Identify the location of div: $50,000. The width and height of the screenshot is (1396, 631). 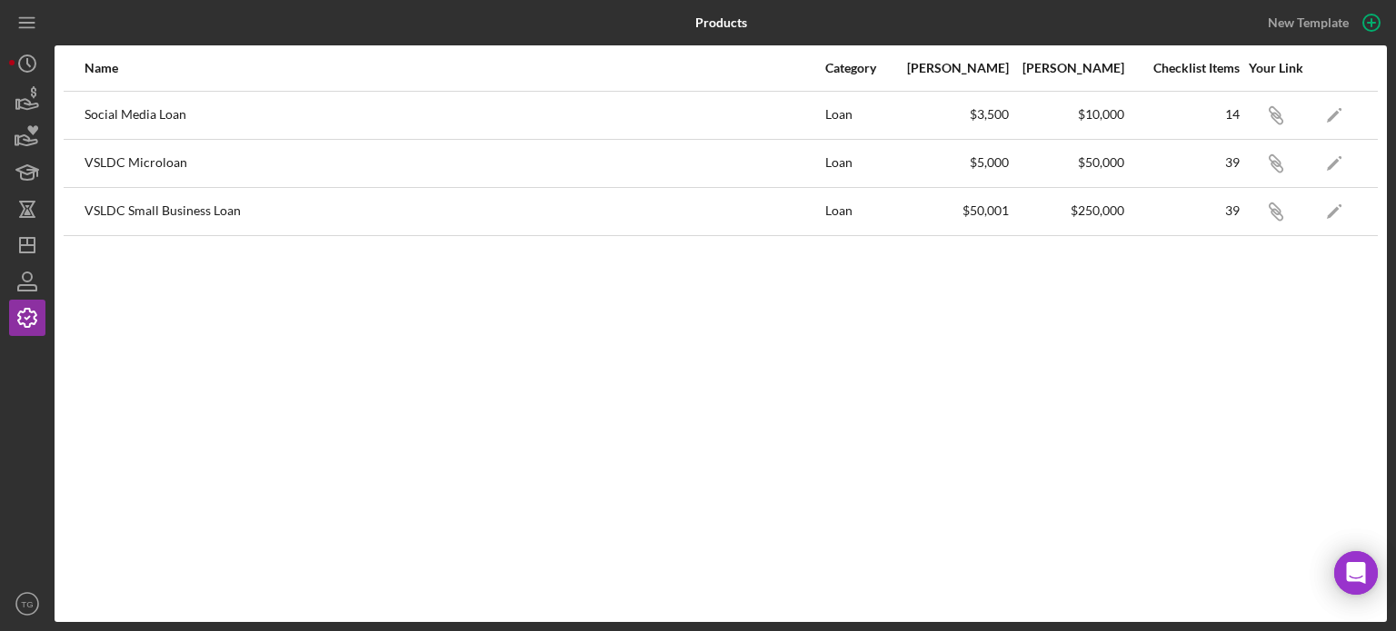
(1067, 163).